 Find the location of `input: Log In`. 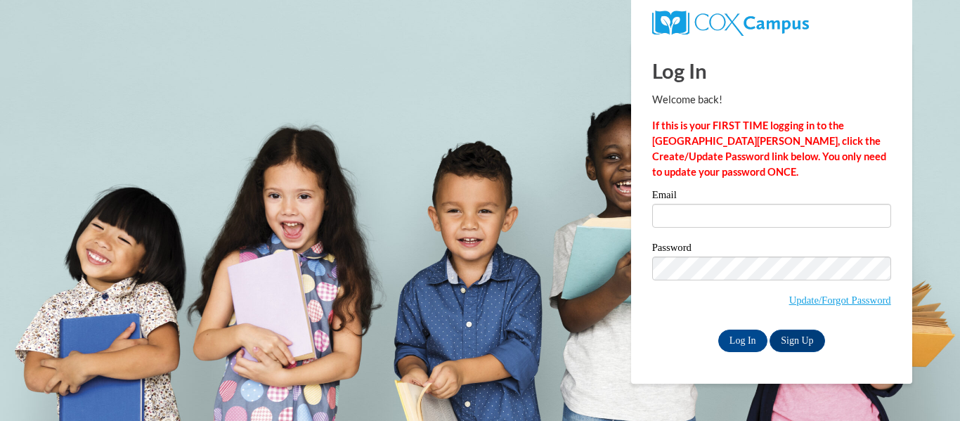

input: Log In is located at coordinates (743, 341).